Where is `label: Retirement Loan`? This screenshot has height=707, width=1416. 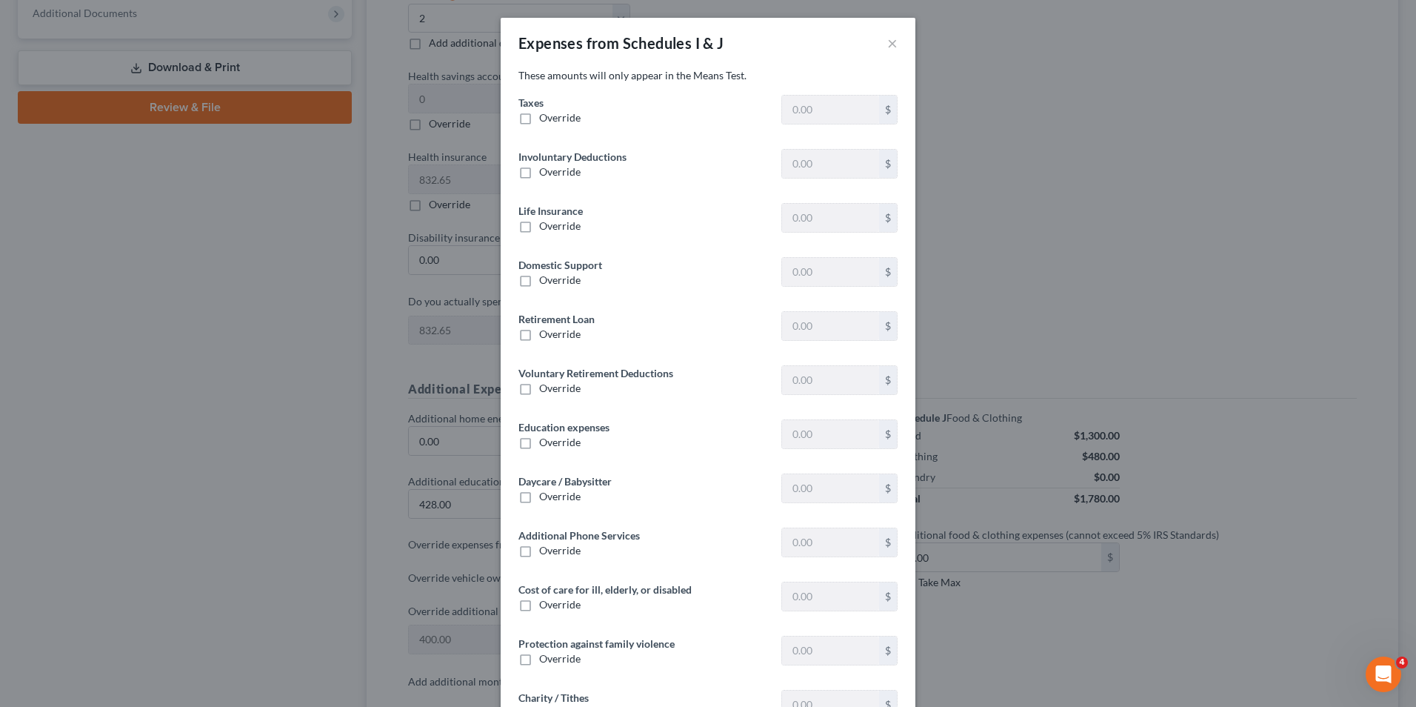
label: Retirement Loan is located at coordinates (556, 318).